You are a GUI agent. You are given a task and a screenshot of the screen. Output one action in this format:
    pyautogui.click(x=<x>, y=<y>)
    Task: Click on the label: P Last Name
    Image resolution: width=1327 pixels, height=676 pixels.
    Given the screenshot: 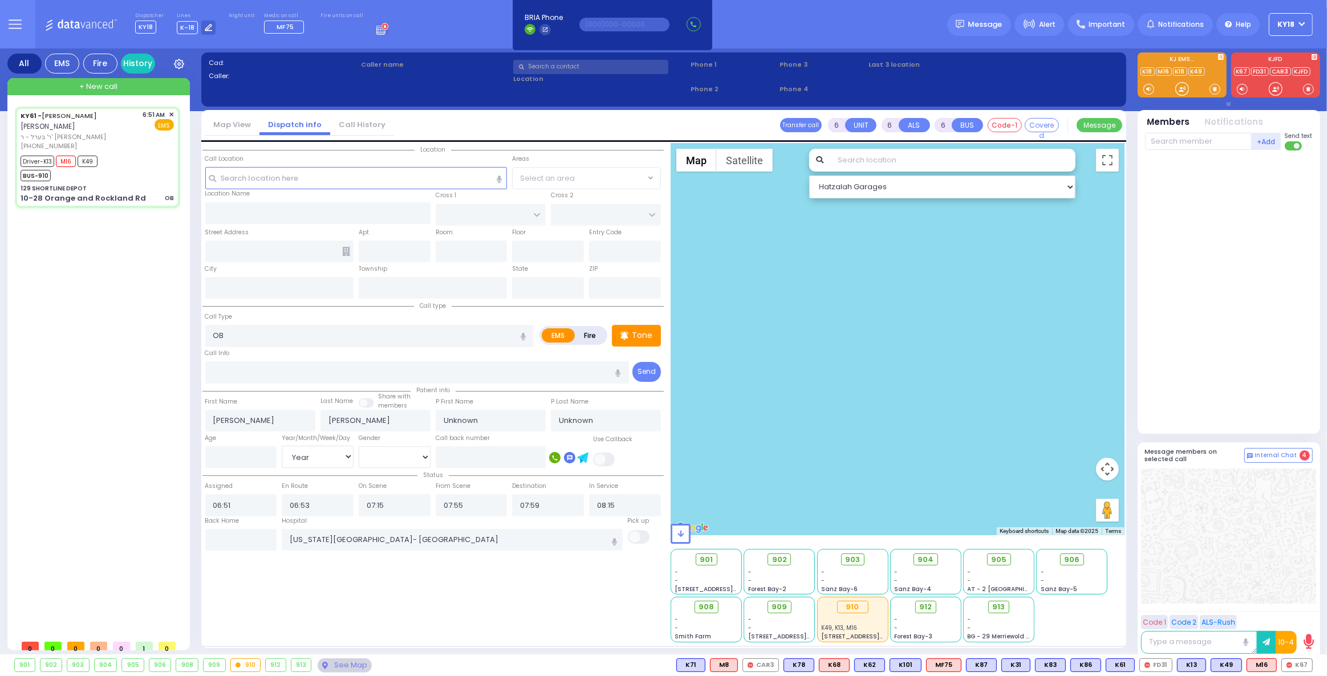 What is the action you would take?
    pyautogui.click(x=570, y=402)
    